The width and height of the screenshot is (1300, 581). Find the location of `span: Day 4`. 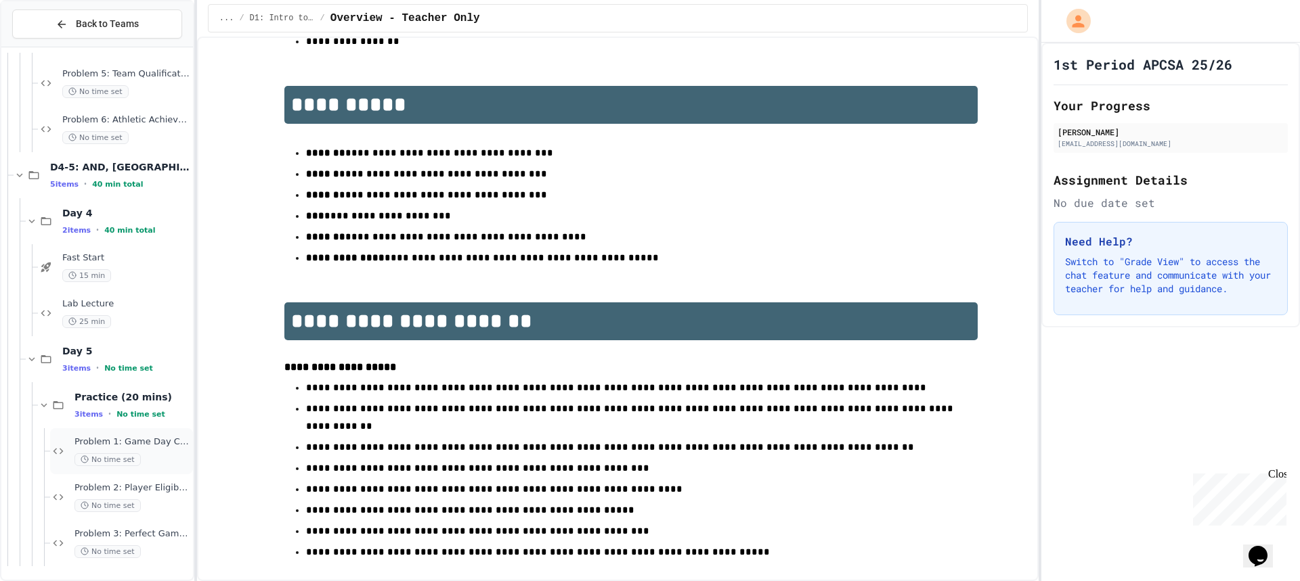

span: Day 4 is located at coordinates (126, 213).